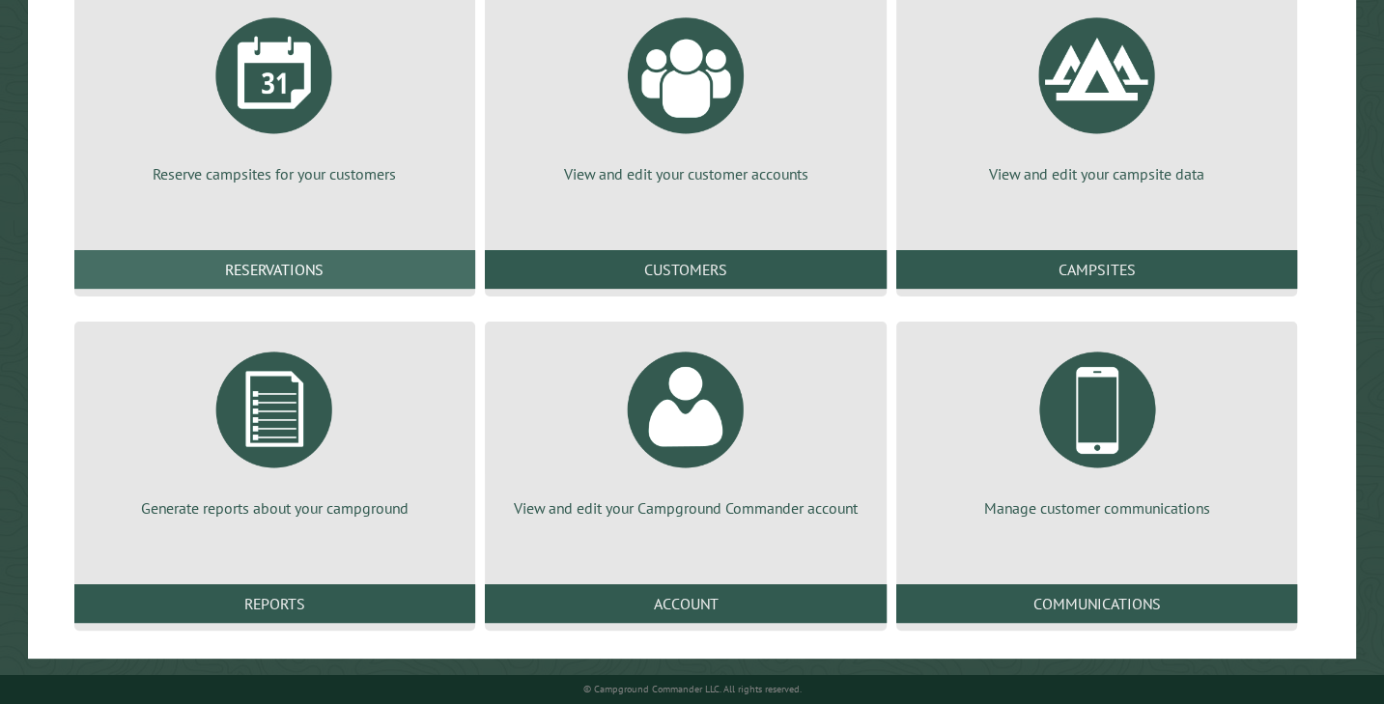 The height and width of the screenshot is (704, 1384). Describe the element at coordinates (686, 174) in the screenshot. I see `p: View and edit your customer accounts` at that location.